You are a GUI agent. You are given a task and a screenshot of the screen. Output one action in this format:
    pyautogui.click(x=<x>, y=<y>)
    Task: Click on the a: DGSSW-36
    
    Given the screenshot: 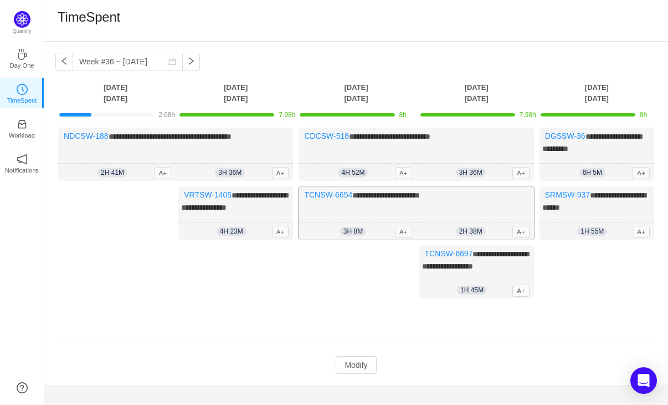 What is the action you would take?
    pyautogui.click(x=574, y=136)
    